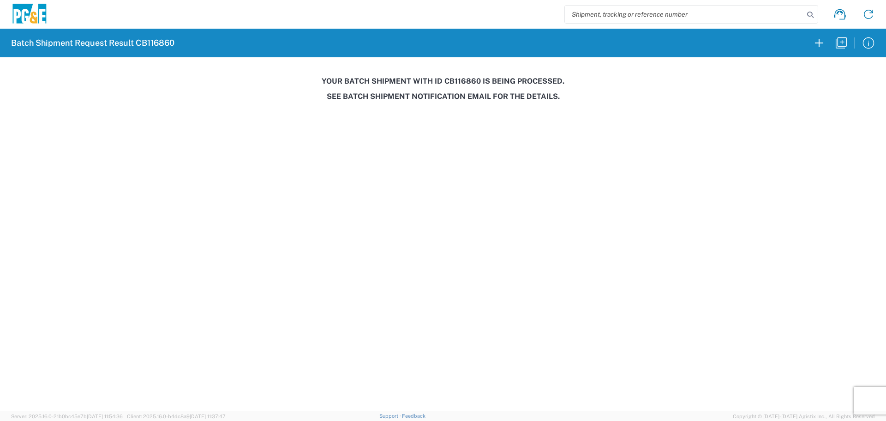  I want to click on img: pge, so click(30, 14).